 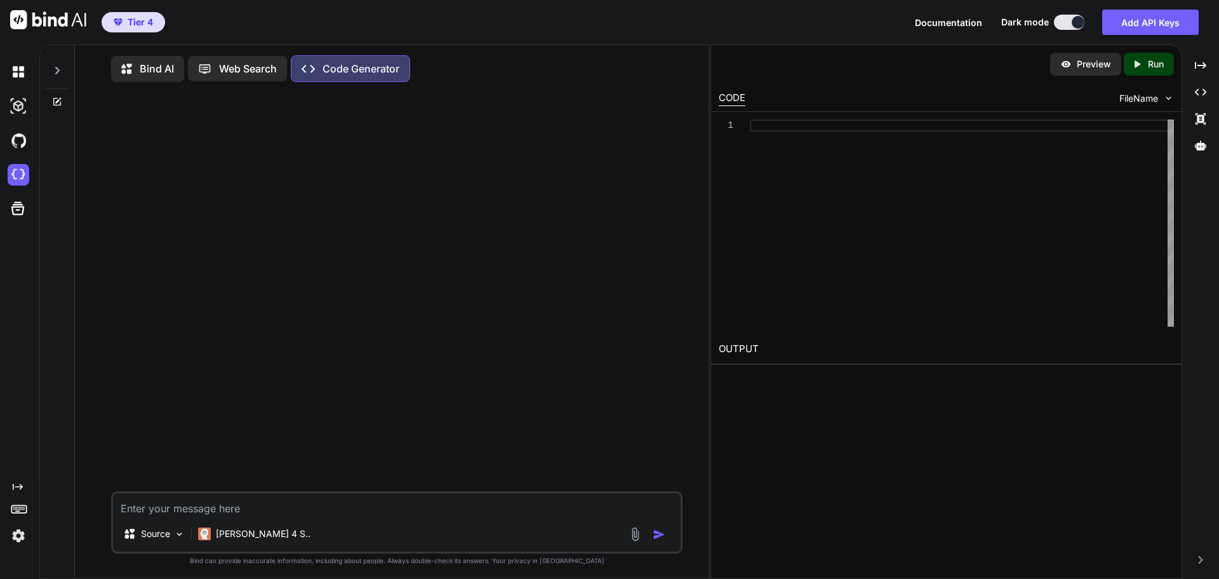 What do you see at coordinates (1066, 64) in the screenshot?
I see `img: preview` at bounding box center [1066, 64].